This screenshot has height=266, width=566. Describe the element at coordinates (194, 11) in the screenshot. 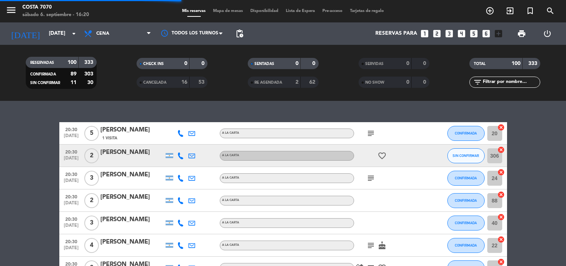

I see `span: Mis reservas` at that location.